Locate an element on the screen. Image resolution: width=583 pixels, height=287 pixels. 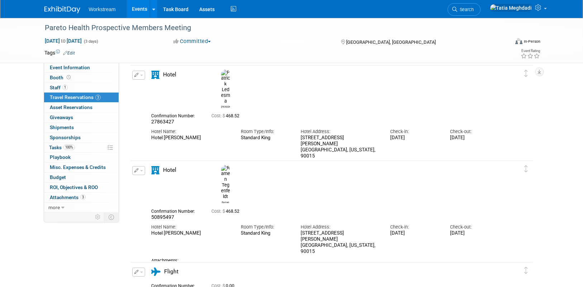
span: Playbook is located at coordinates (60, 157).